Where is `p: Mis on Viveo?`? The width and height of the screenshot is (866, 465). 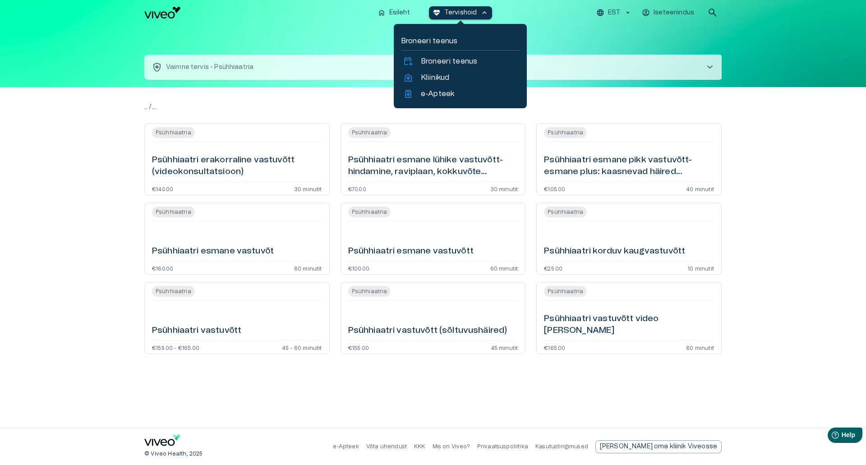
p: Mis on Viveo? is located at coordinates (451, 446).